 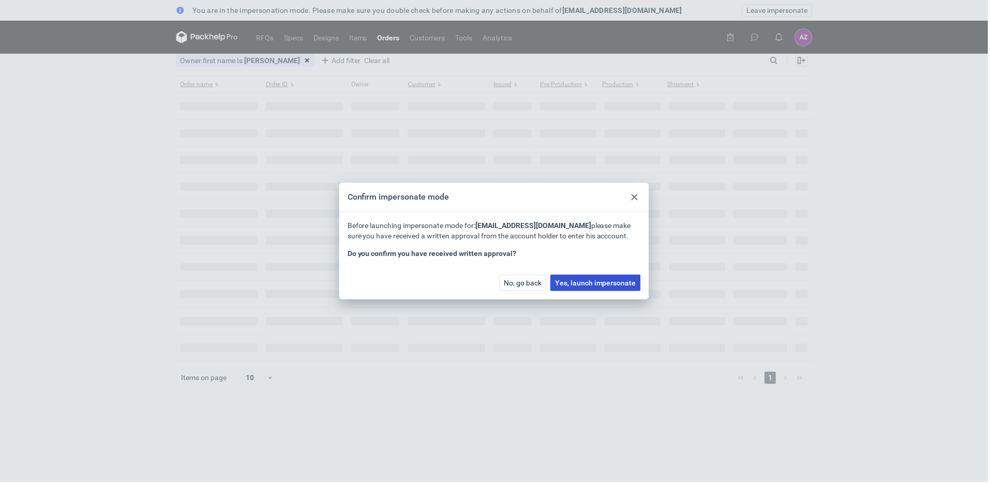 What do you see at coordinates (523, 283) in the screenshot?
I see `span: No, go back` at bounding box center [523, 283].